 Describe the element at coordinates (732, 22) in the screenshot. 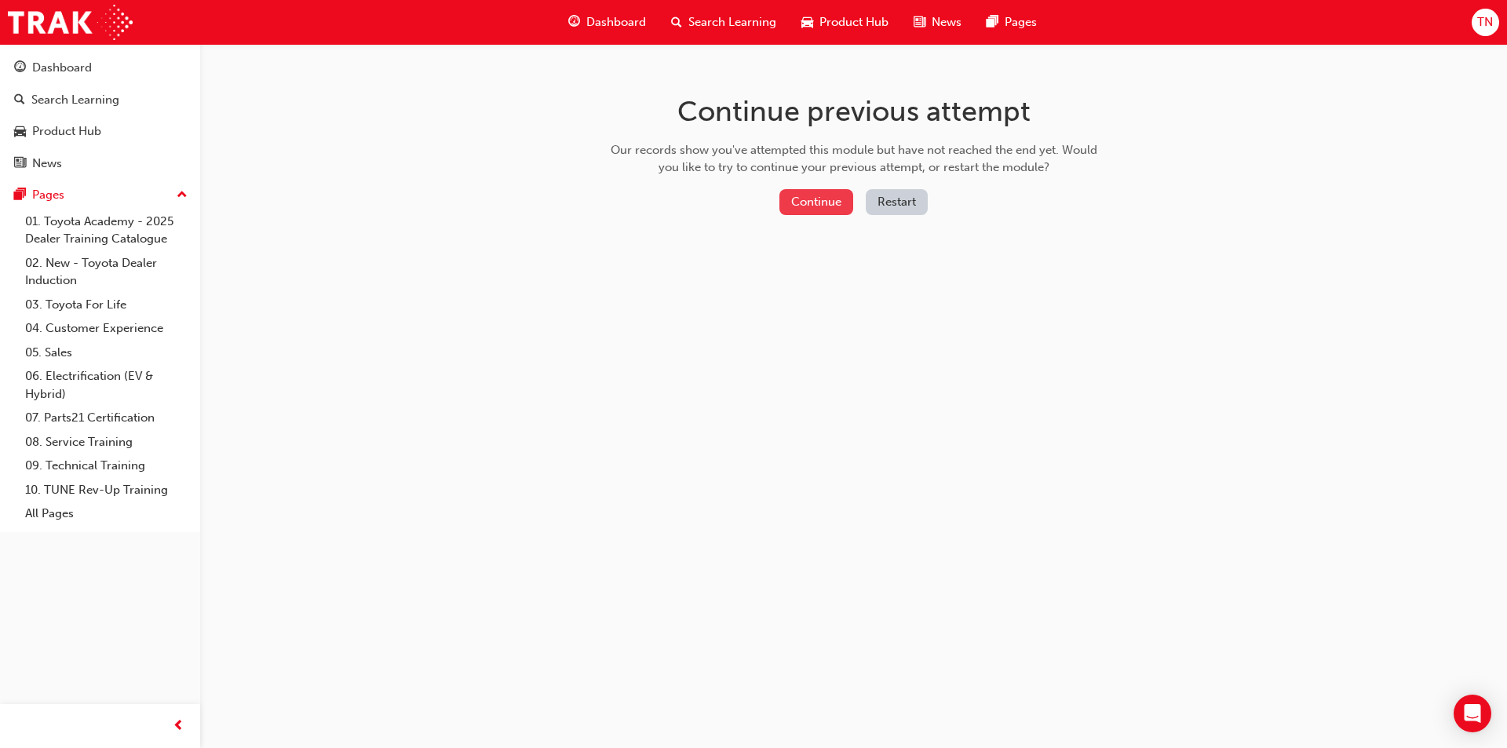

I see `span: Search Learning` at that location.